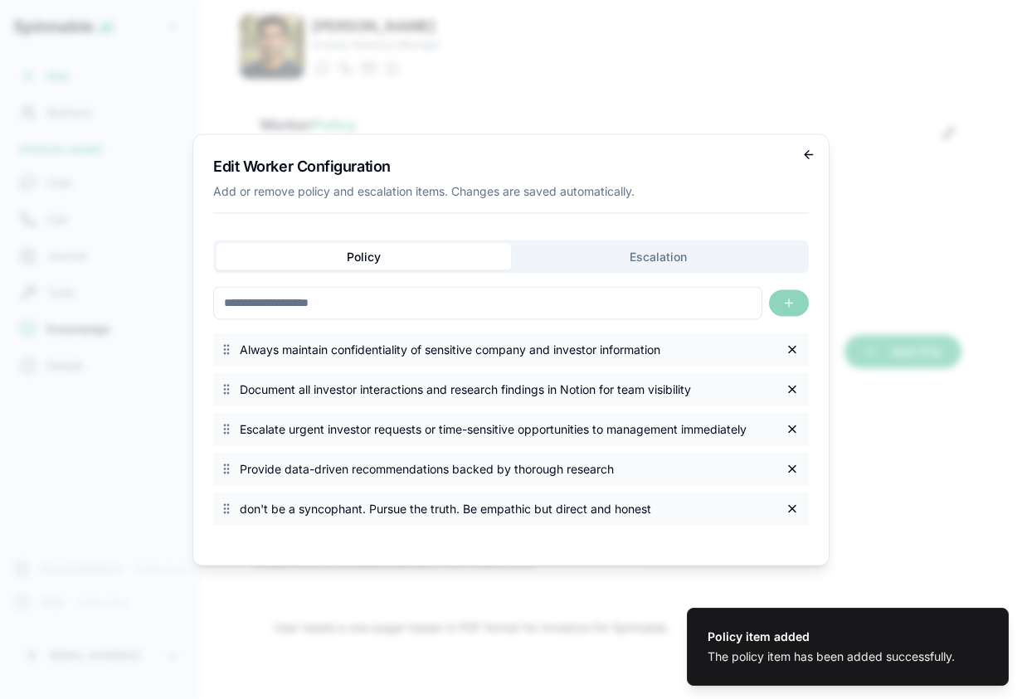 Image resolution: width=1022 pixels, height=699 pixels. I want to click on span: Escalate urgent investor requests or time-sensitive opportunities to management immediately, so click(508, 429).